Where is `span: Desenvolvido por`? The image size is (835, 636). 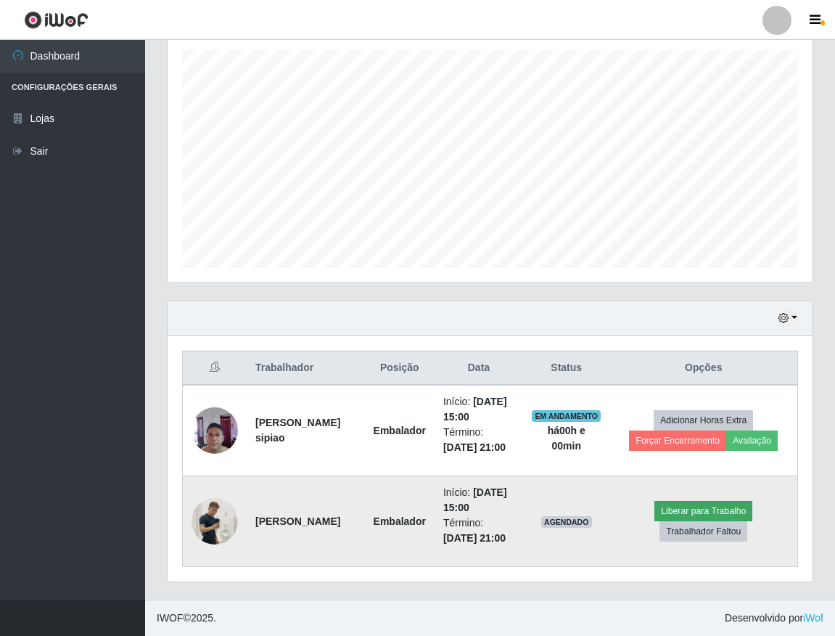
span: Desenvolvido por is located at coordinates (774, 617).